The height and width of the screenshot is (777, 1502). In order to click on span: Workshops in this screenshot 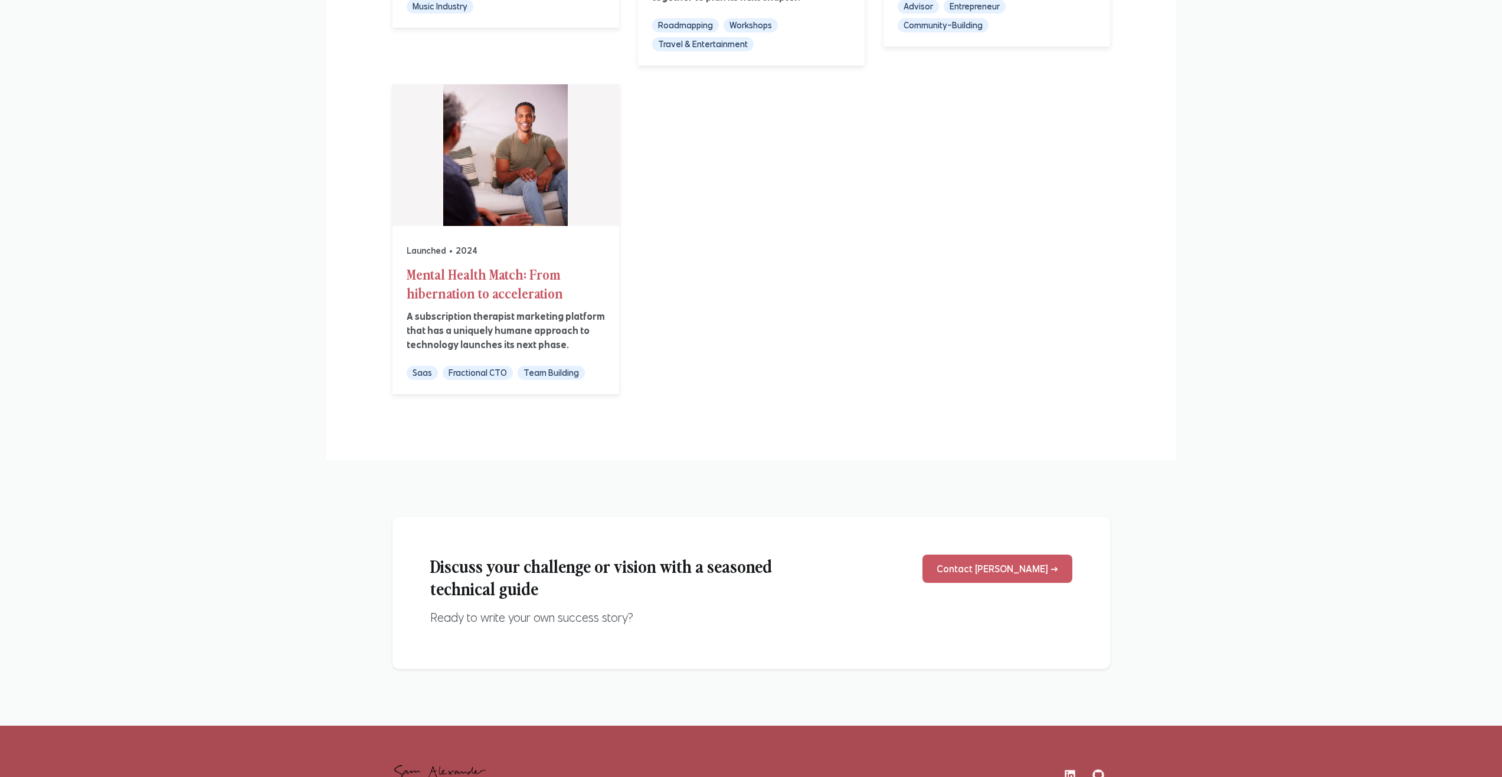, I will do `click(751, 25)`.